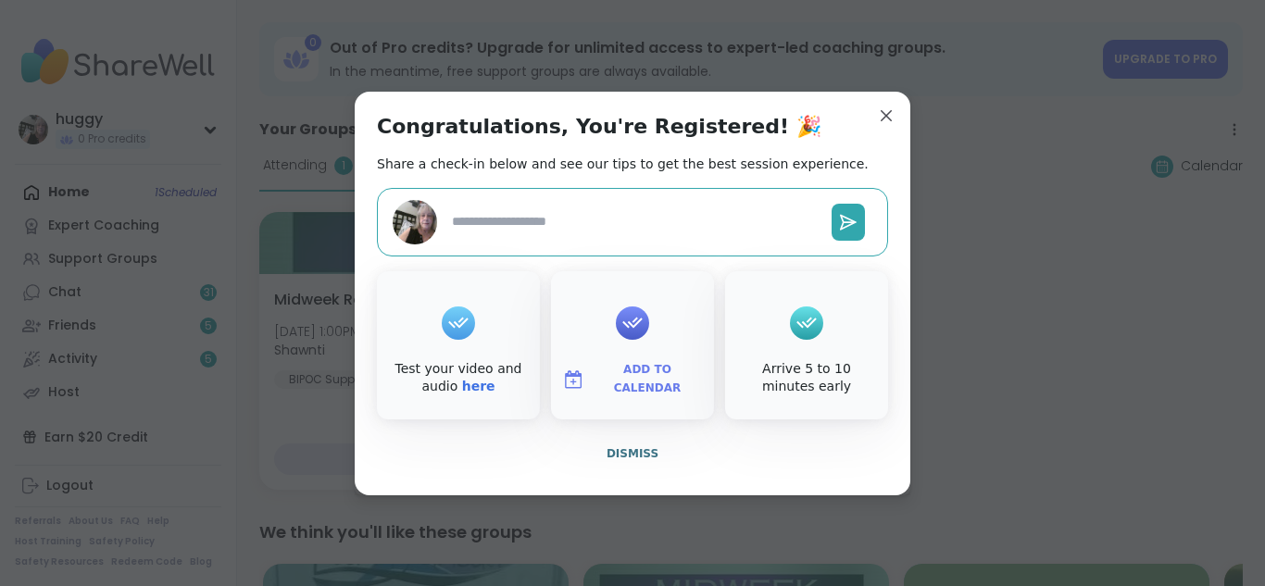 The width and height of the screenshot is (1265, 586). Describe the element at coordinates (633, 454) in the screenshot. I see `span: Dismiss` at that location.